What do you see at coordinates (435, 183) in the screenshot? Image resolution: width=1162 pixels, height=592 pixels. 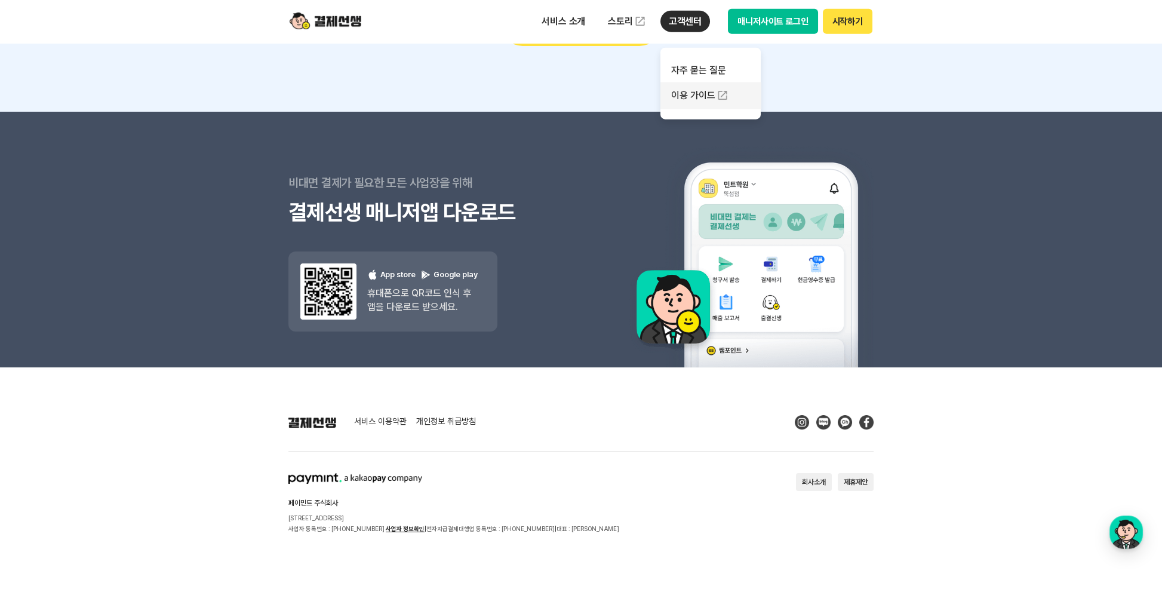 I see `p: 비대면 결제가 필요한 모든 사업장을 위해` at bounding box center [435, 183].